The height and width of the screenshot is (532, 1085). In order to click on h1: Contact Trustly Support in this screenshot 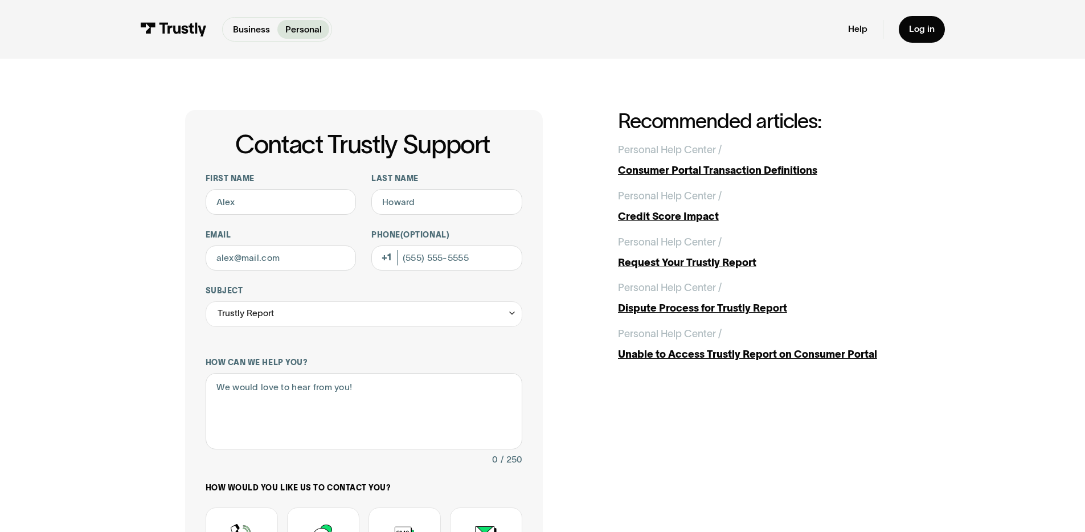, I will do `click(363, 144)`.